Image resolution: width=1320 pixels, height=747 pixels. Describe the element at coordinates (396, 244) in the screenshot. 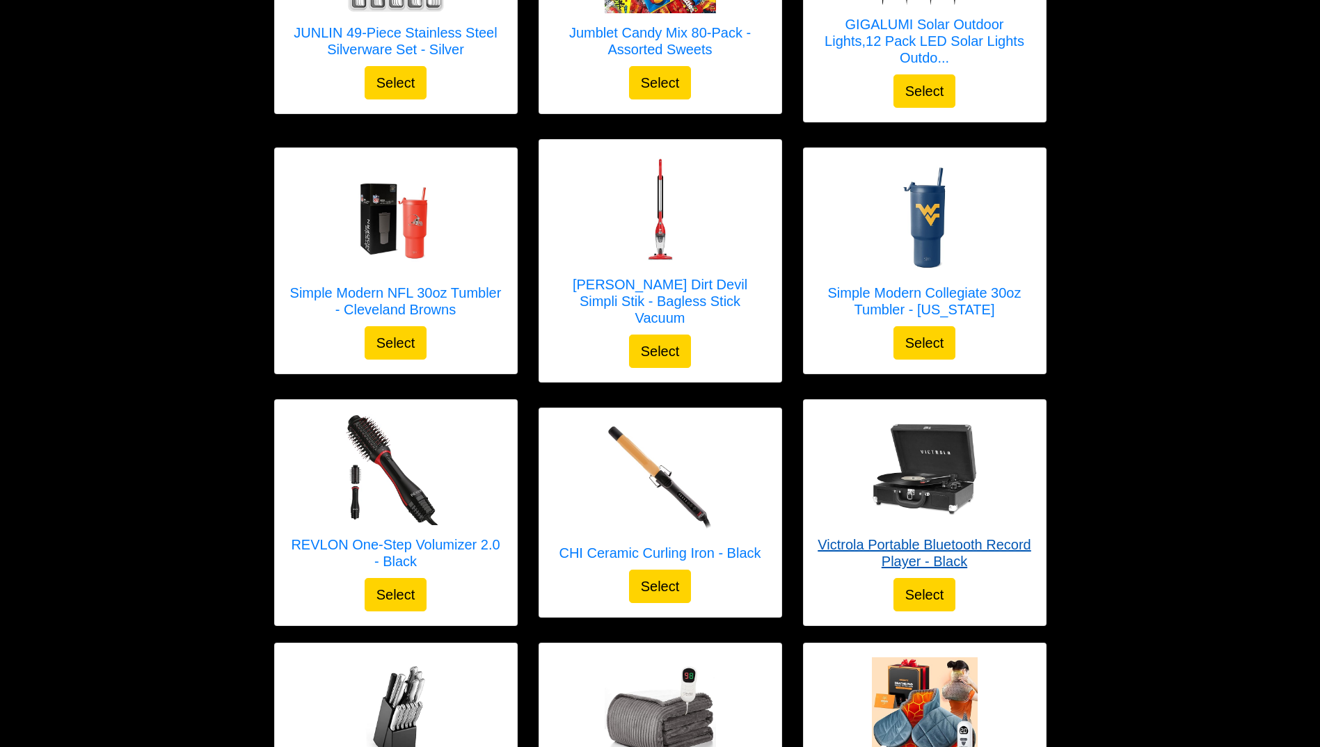

I see `a: Simple Modern NFL 30oz Tumbler - Cleveland Browns Simple Modern NFL 30oz Tumbler - Cleveland Browns` at that location.